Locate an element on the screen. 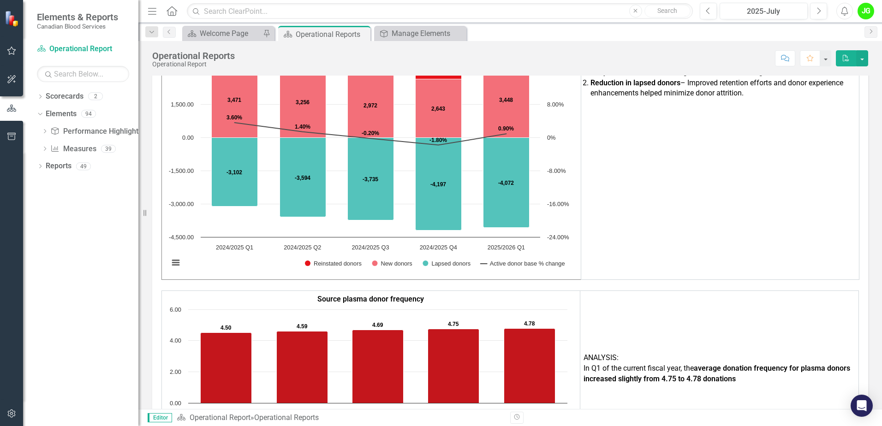 Image resolution: width=882 pixels, height=426 pixels. button: JG is located at coordinates (866, 11).